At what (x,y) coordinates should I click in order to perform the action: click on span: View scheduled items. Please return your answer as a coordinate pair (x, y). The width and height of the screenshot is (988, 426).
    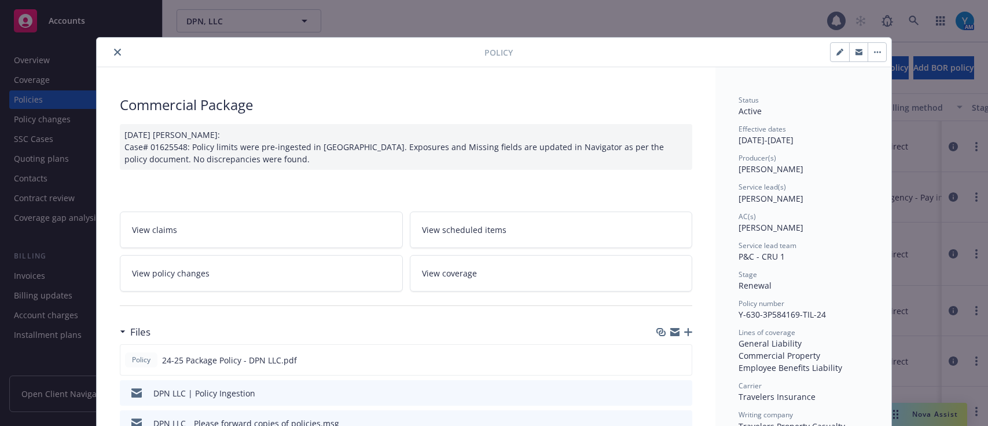
    Looking at the image, I should click on (464, 229).